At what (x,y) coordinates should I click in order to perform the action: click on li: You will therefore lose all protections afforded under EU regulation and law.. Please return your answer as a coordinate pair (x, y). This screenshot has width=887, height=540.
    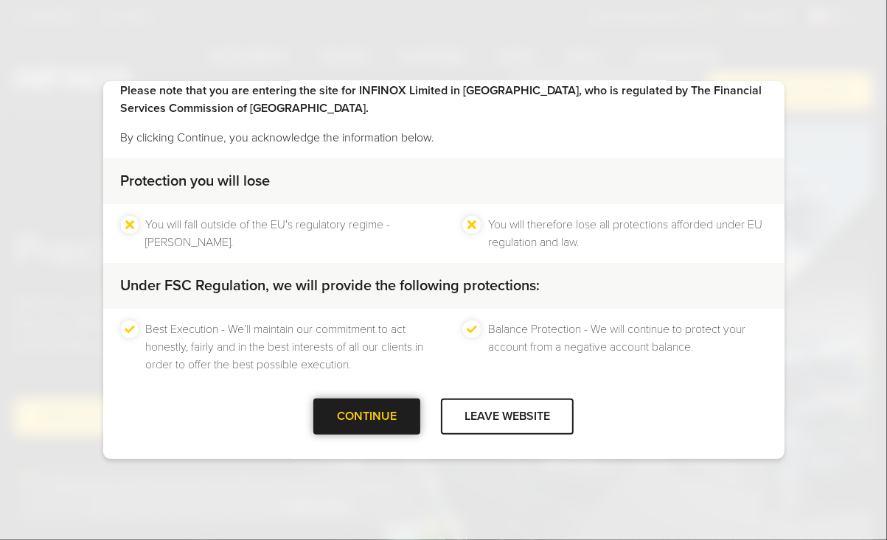
    Looking at the image, I should click on (627, 234).